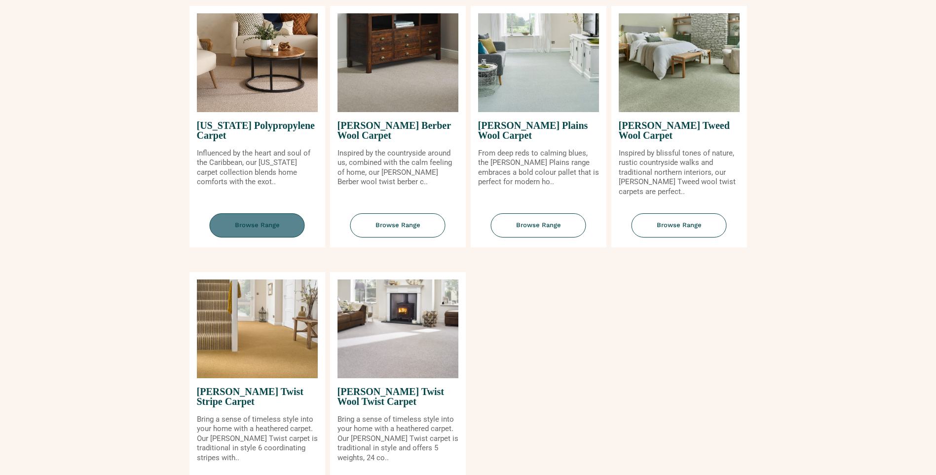 This screenshot has width=936, height=475. I want to click on img: Tomkinson Berber Wool Carpet, so click(398, 63).